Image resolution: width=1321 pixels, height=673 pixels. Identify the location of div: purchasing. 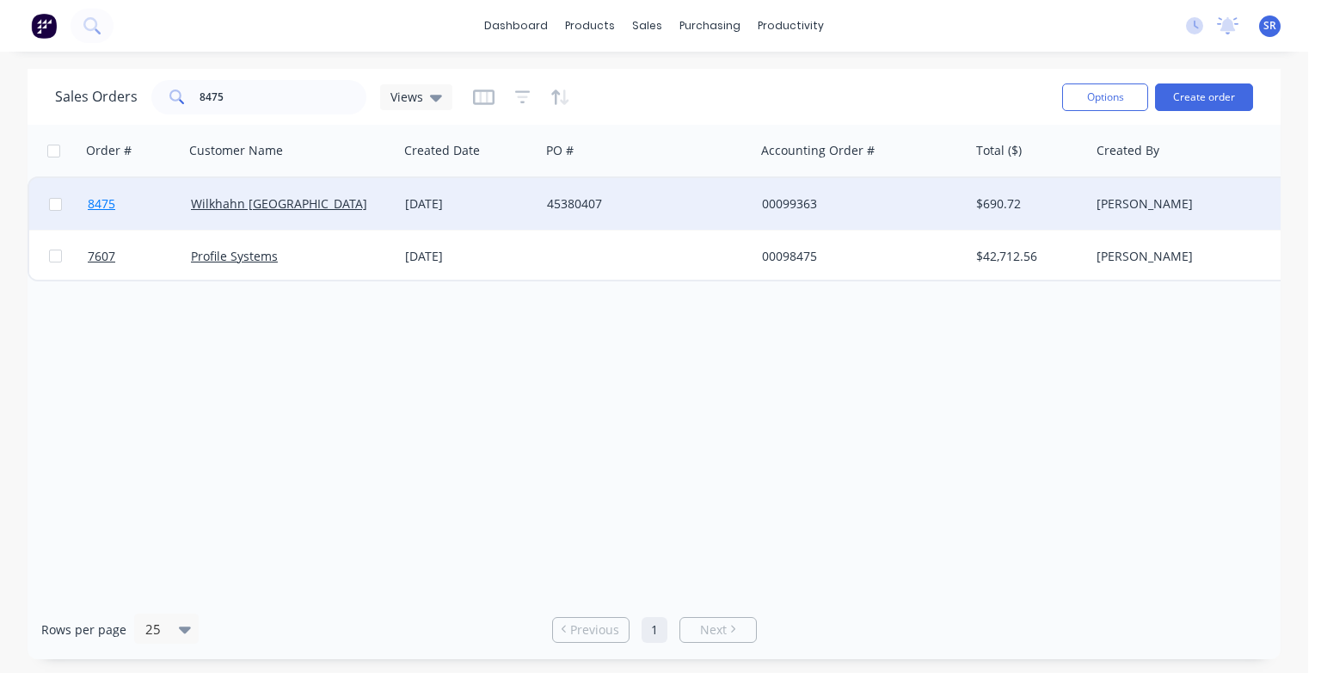
(710, 26).